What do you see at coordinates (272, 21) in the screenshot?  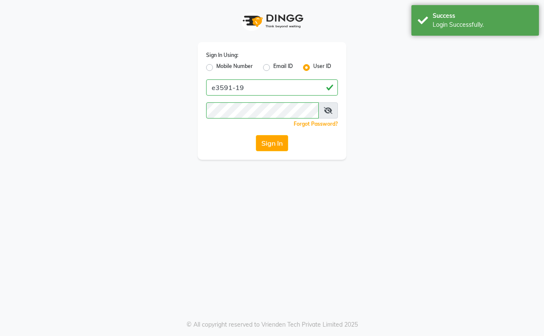 I see `img: logo1.svg` at bounding box center [272, 21].